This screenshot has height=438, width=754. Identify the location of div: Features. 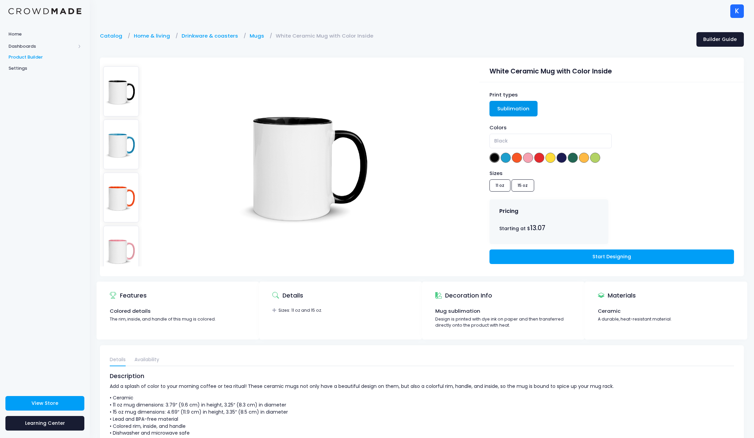
(128, 296).